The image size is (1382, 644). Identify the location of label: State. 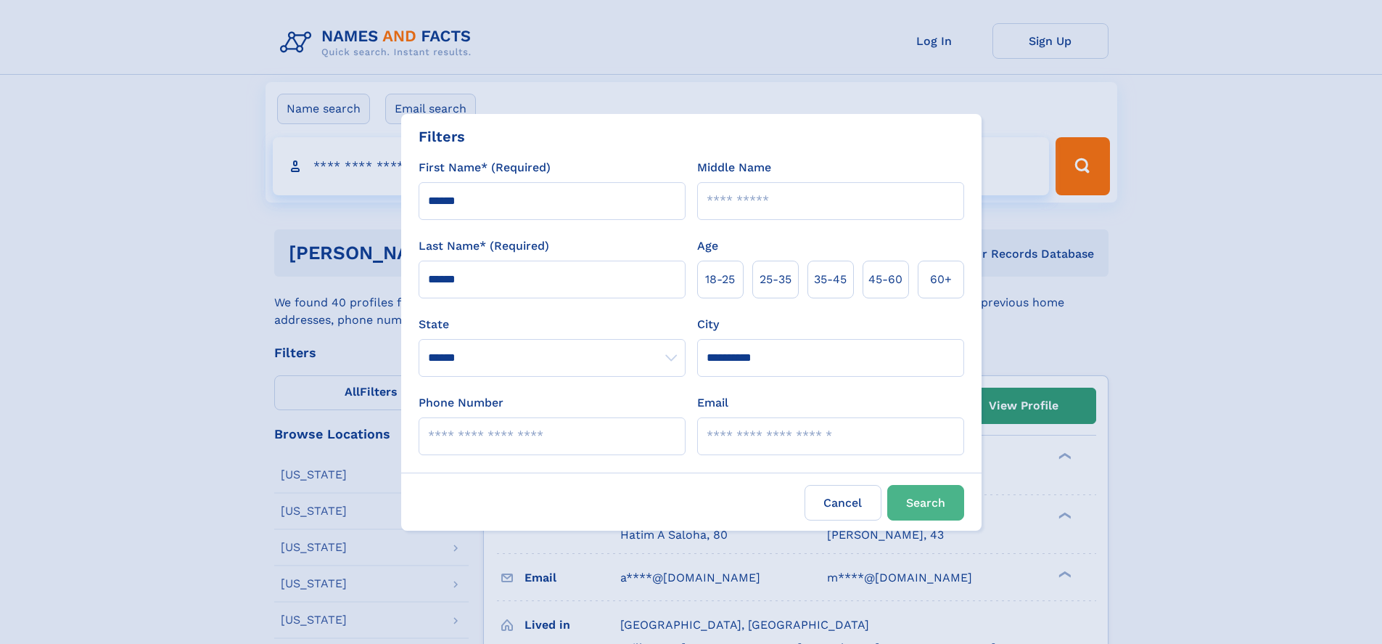
(552, 324).